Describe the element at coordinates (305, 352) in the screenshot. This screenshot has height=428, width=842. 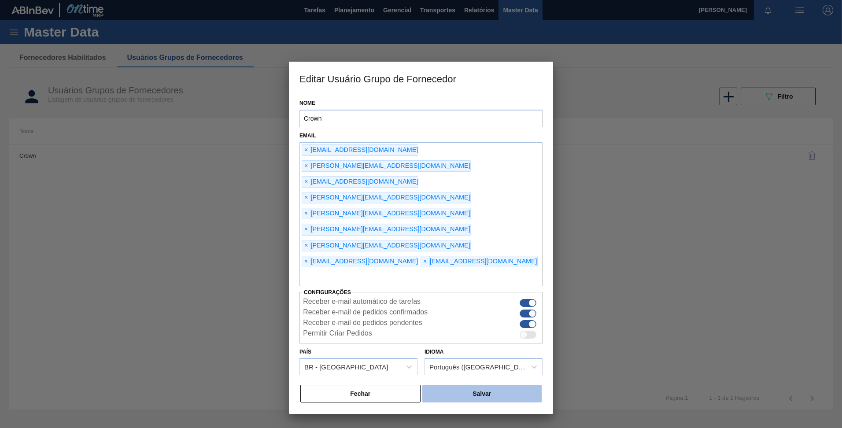
I see `label: País` at that location.